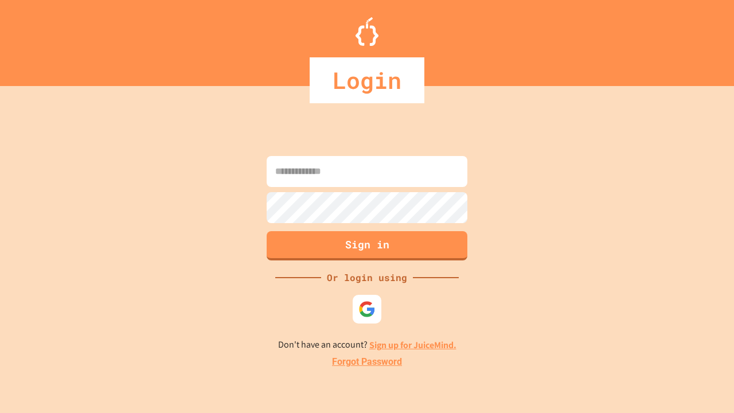 The height and width of the screenshot is (413, 734). What do you see at coordinates (367, 80) in the screenshot?
I see `div: Login` at bounding box center [367, 80].